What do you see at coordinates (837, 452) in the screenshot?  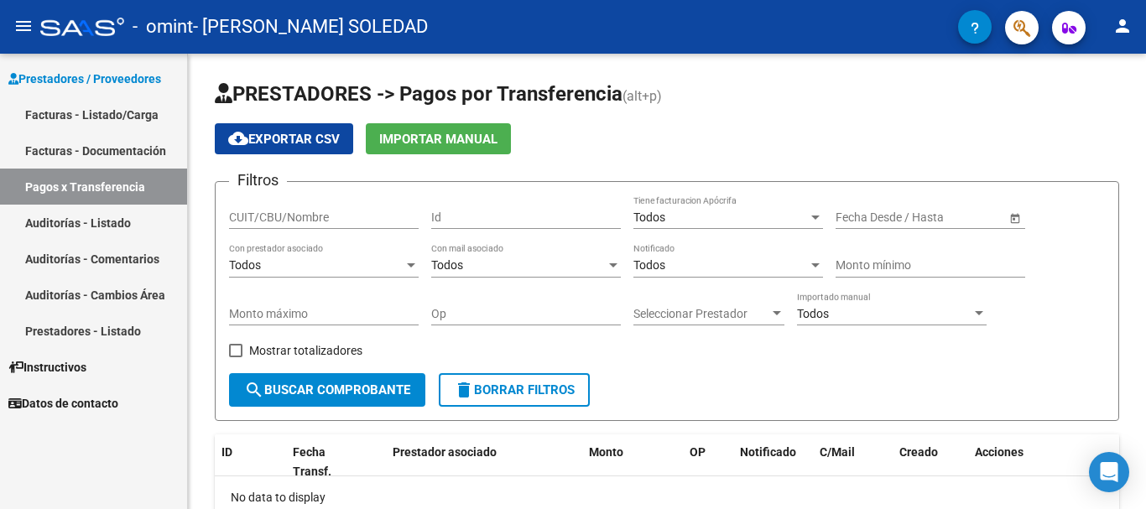 I see `span: C/Mail` at bounding box center [837, 452].